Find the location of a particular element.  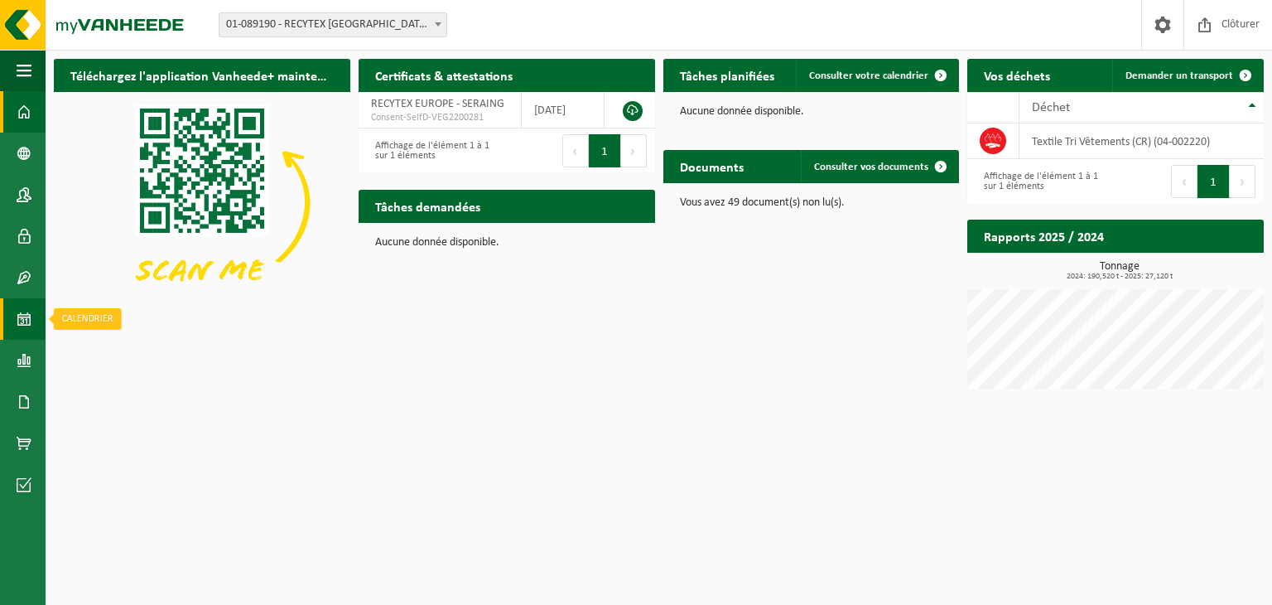

a: Consulter votre calendrier is located at coordinates (876, 75).